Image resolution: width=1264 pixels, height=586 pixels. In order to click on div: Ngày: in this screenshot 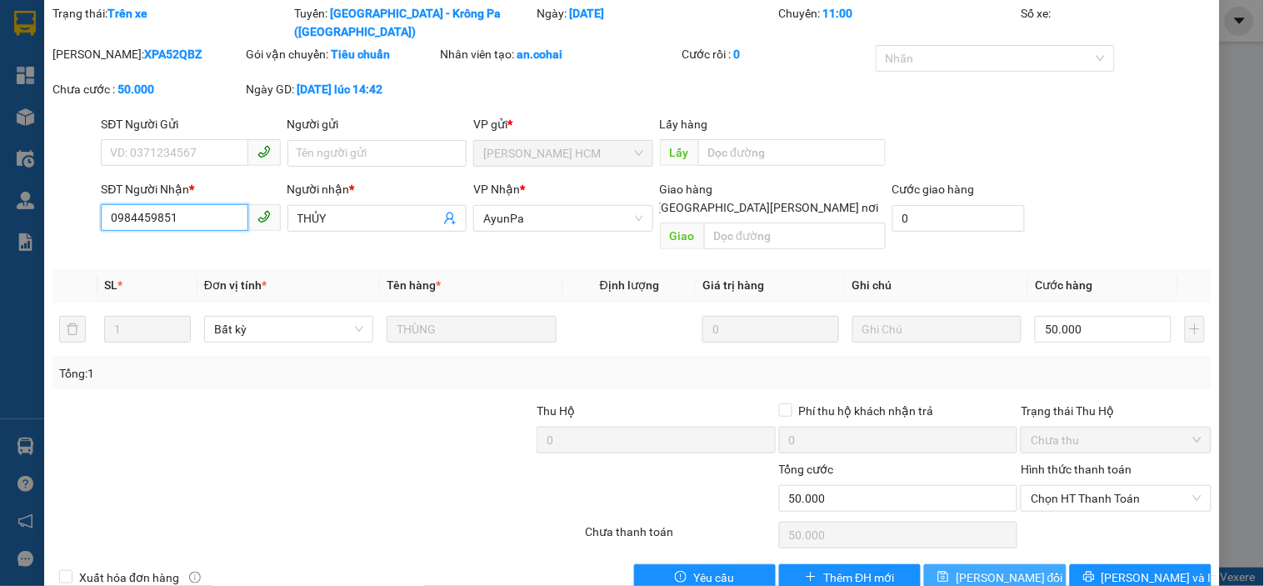, I will do `click(656, 23)`.